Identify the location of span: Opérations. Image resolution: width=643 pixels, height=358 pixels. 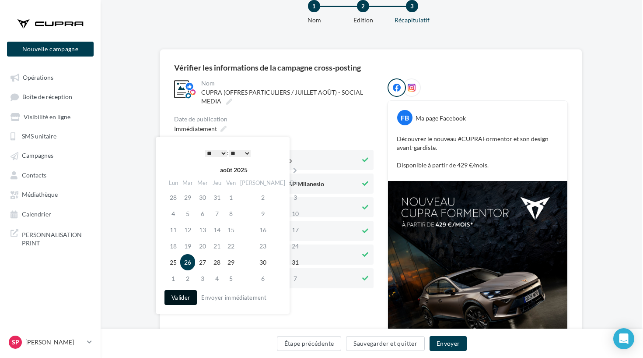
(38, 77).